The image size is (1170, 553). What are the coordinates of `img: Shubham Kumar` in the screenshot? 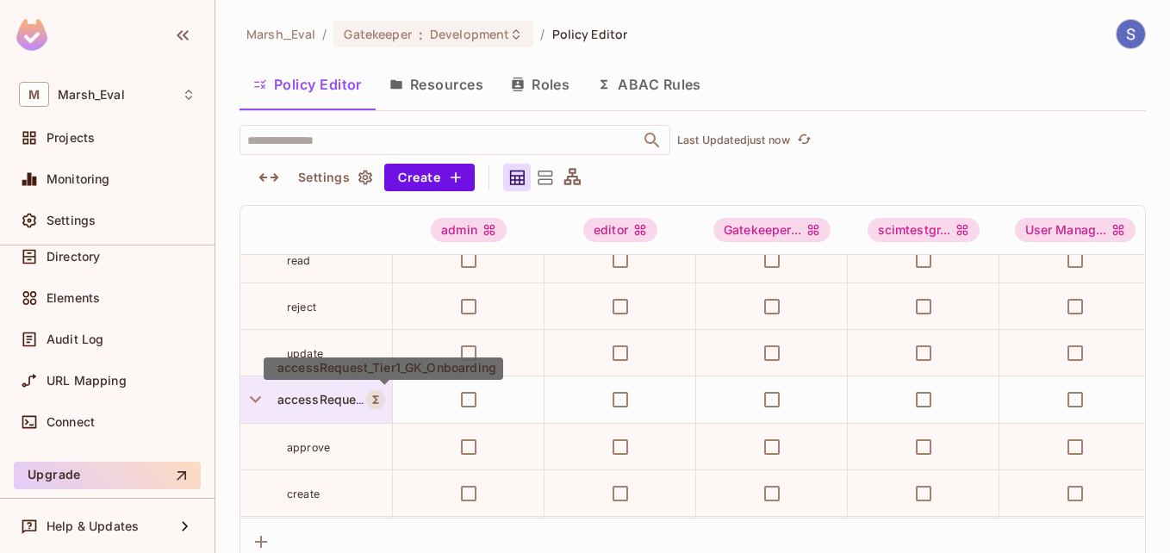 It's located at (1130, 34).